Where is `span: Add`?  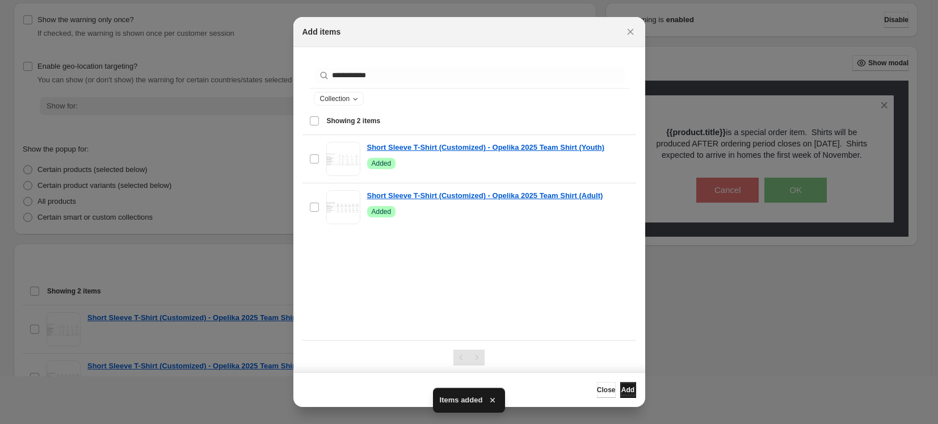
span: Add is located at coordinates (627, 390).